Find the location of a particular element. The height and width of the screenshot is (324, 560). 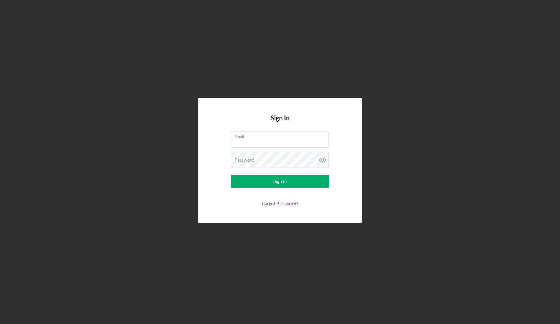

a: Forgot Password? is located at coordinates (280, 203).